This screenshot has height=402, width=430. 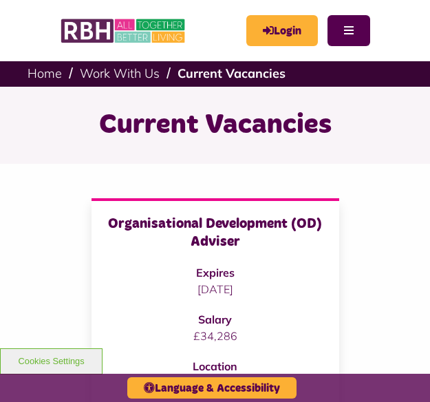 I want to click on button: Navigation, so click(x=349, y=30).